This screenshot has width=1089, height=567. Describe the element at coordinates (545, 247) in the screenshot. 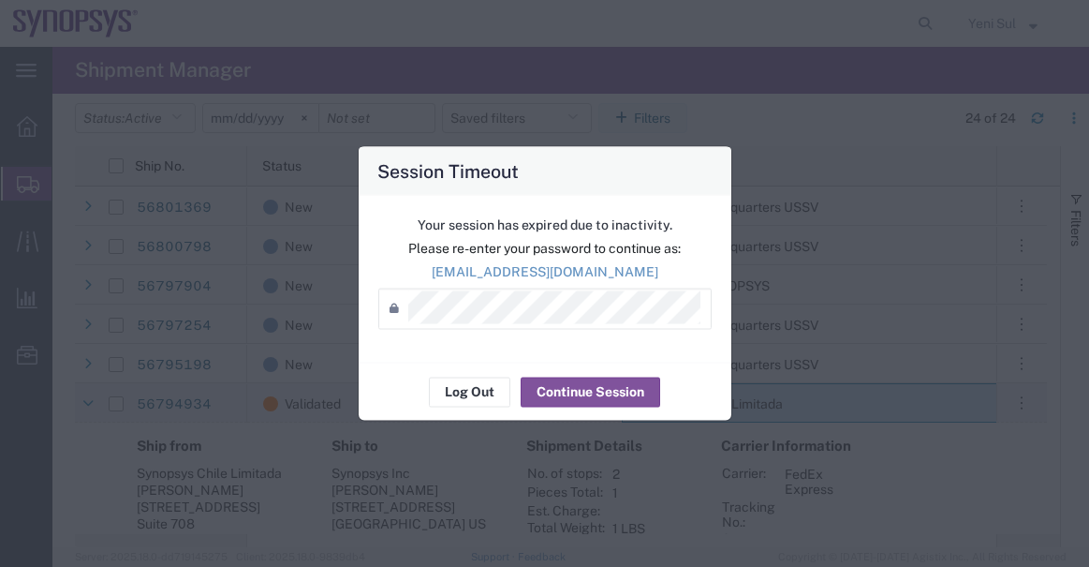

I see `p: Please re-enter your password to continue as:` at that location.